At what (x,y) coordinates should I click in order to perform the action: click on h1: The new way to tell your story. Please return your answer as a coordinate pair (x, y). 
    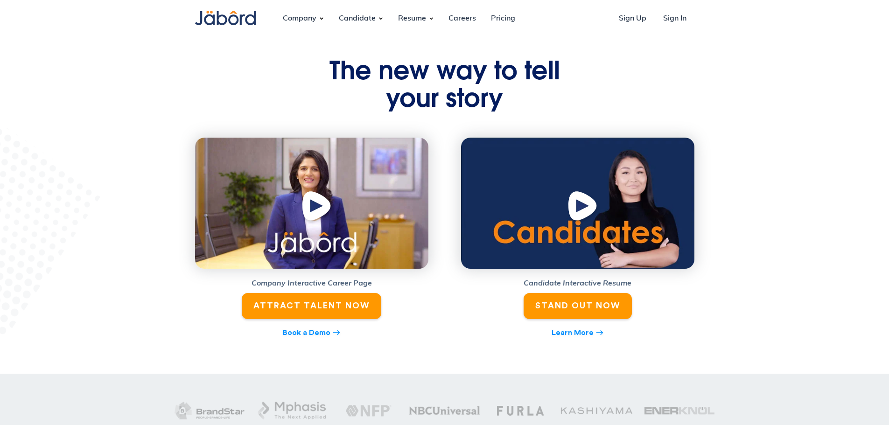
    Looking at the image, I should click on (445, 87).